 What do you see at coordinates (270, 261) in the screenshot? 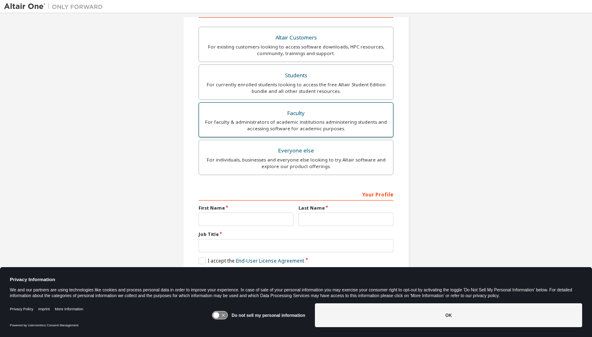
I see `a: End-User License Agreement` at bounding box center [270, 261].